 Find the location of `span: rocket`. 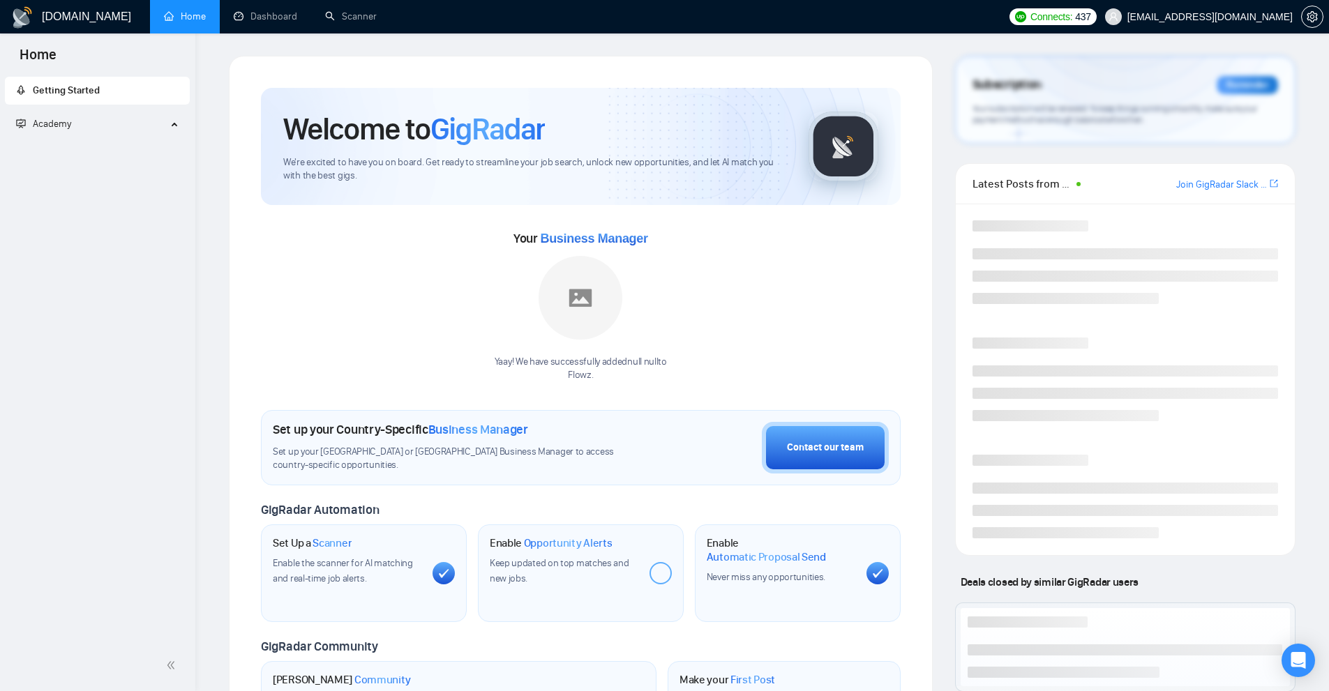

span: rocket is located at coordinates (21, 90).